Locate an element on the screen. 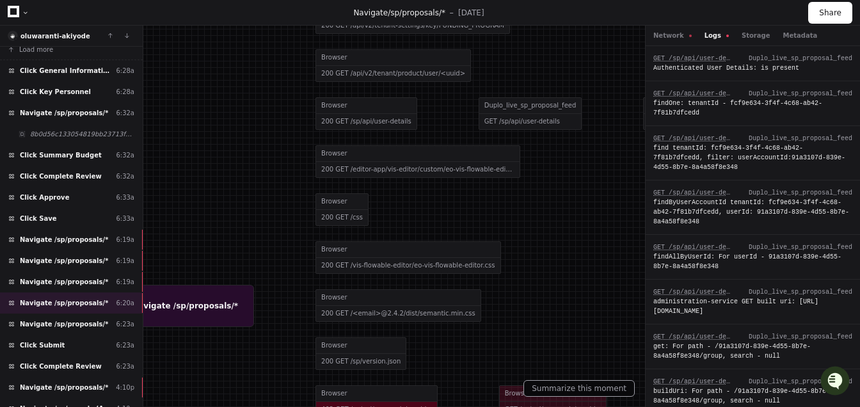 The height and width of the screenshot is (407, 860). img: PlayerZero is located at coordinates (26, 26).